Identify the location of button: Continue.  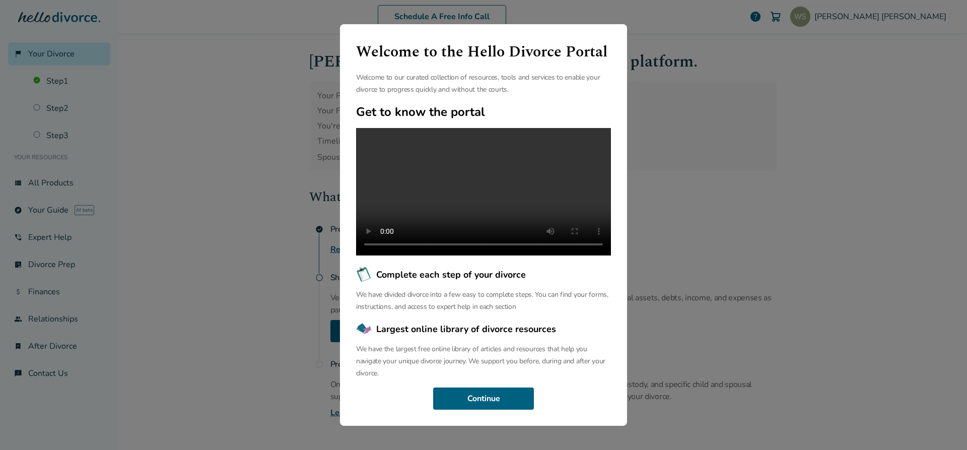
(484, 399).